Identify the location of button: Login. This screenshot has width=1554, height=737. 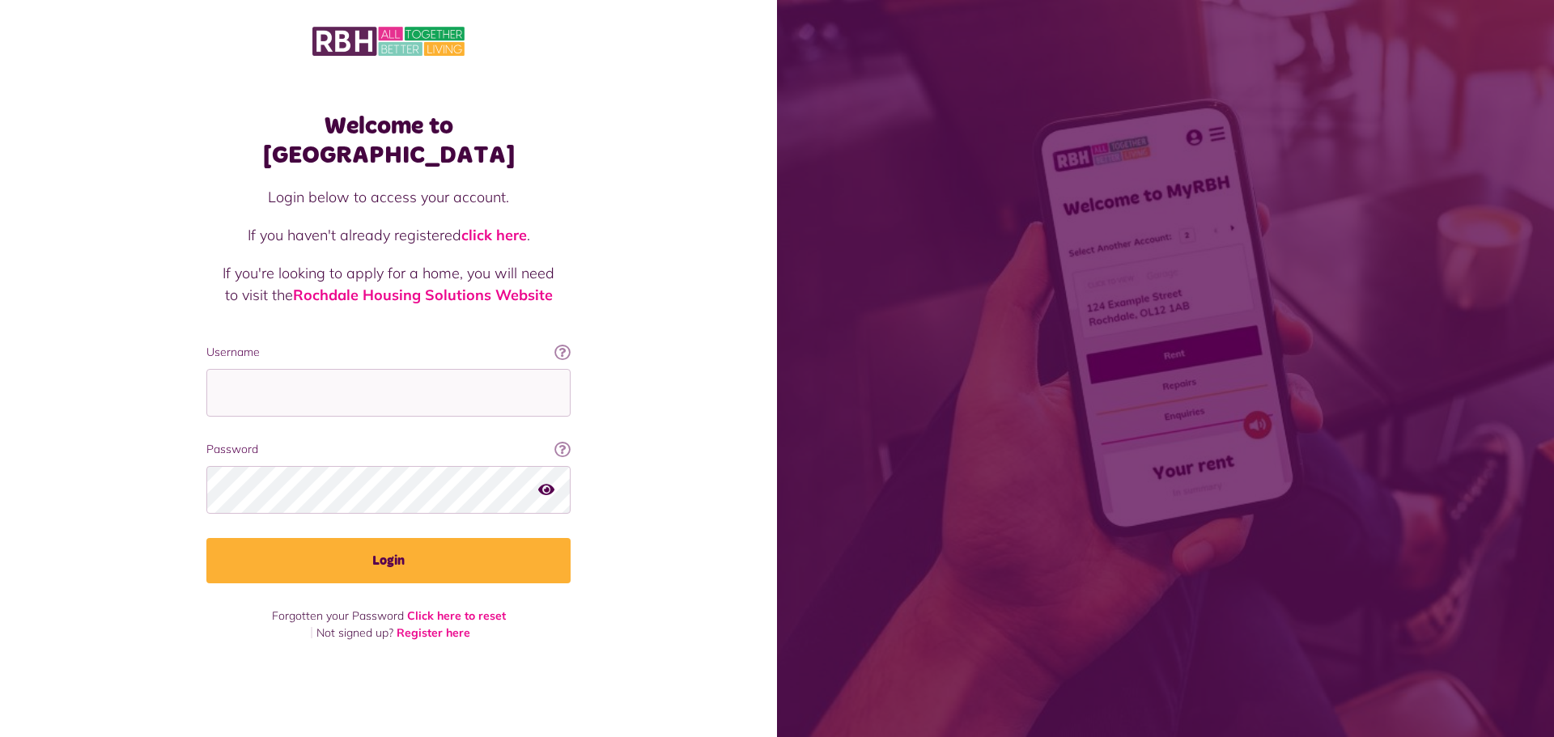
(388, 561).